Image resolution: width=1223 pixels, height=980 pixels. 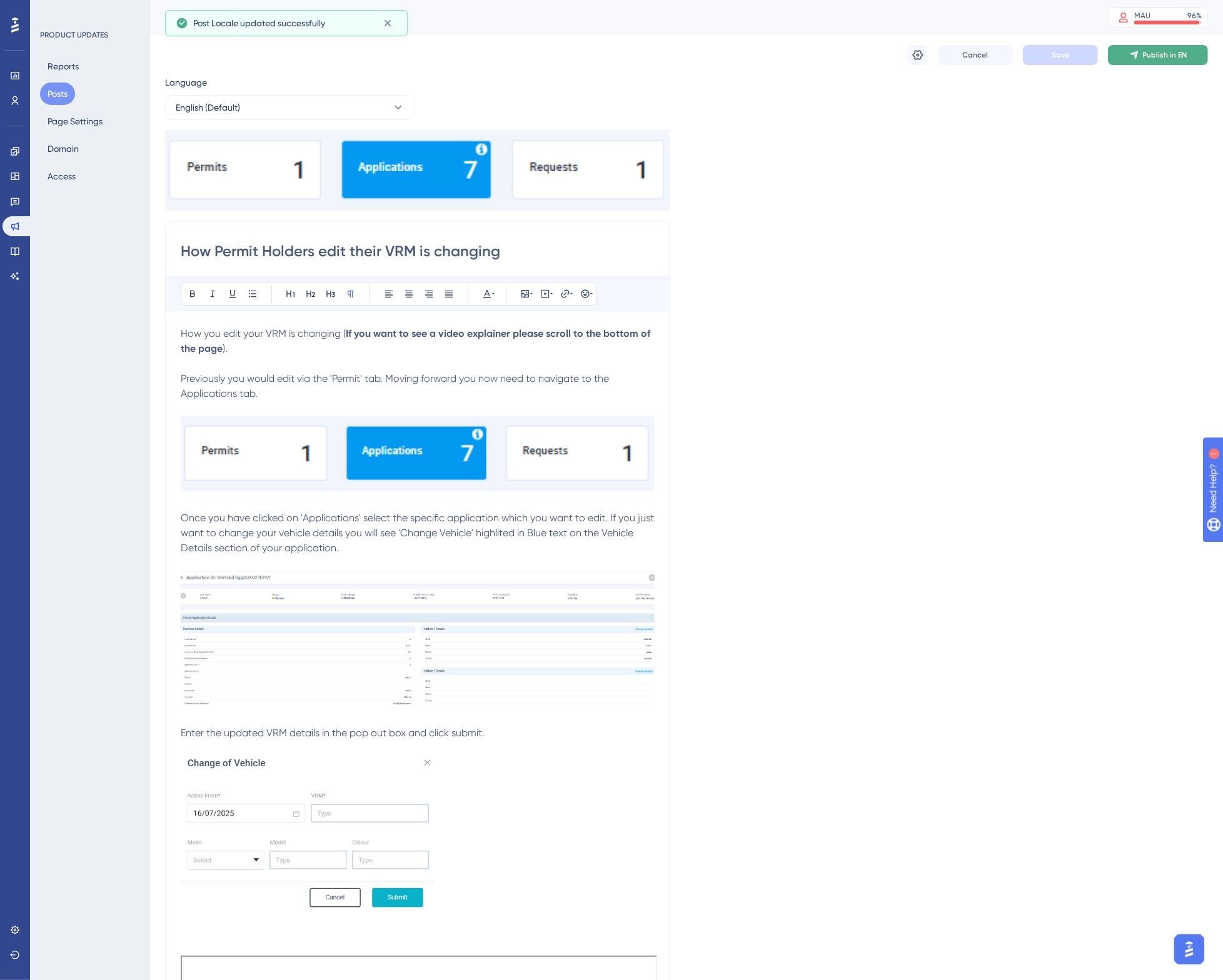 I want to click on div: PRODUCT UPDATES, so click(x=74, y=35).